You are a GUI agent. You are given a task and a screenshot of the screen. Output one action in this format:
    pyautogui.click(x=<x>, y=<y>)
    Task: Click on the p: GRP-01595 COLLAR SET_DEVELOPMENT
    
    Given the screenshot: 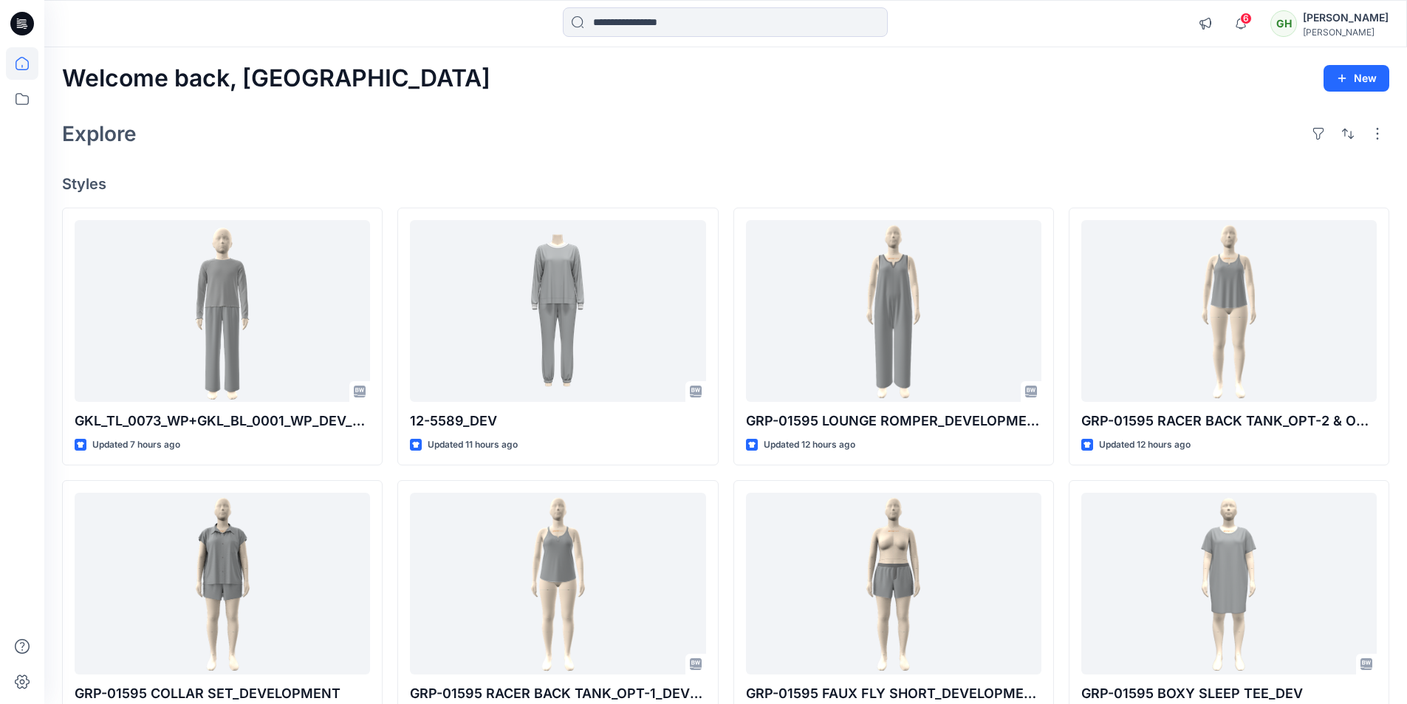 What is the action you would take?
    pyautogui.click(x=222, y=694)
    